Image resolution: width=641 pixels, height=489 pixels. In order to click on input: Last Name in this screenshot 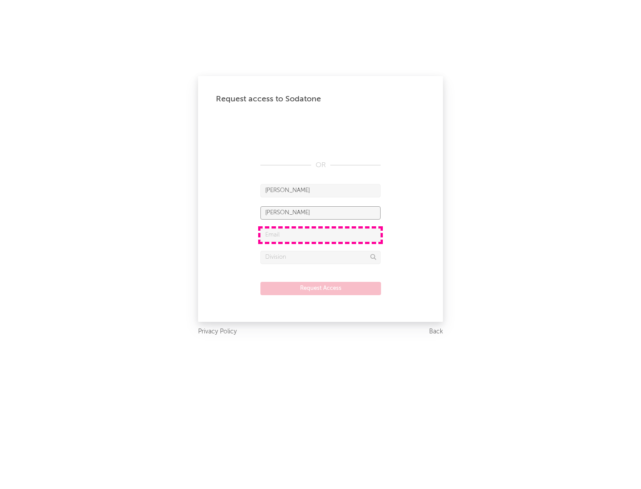, I will do `click(320, 213)`.